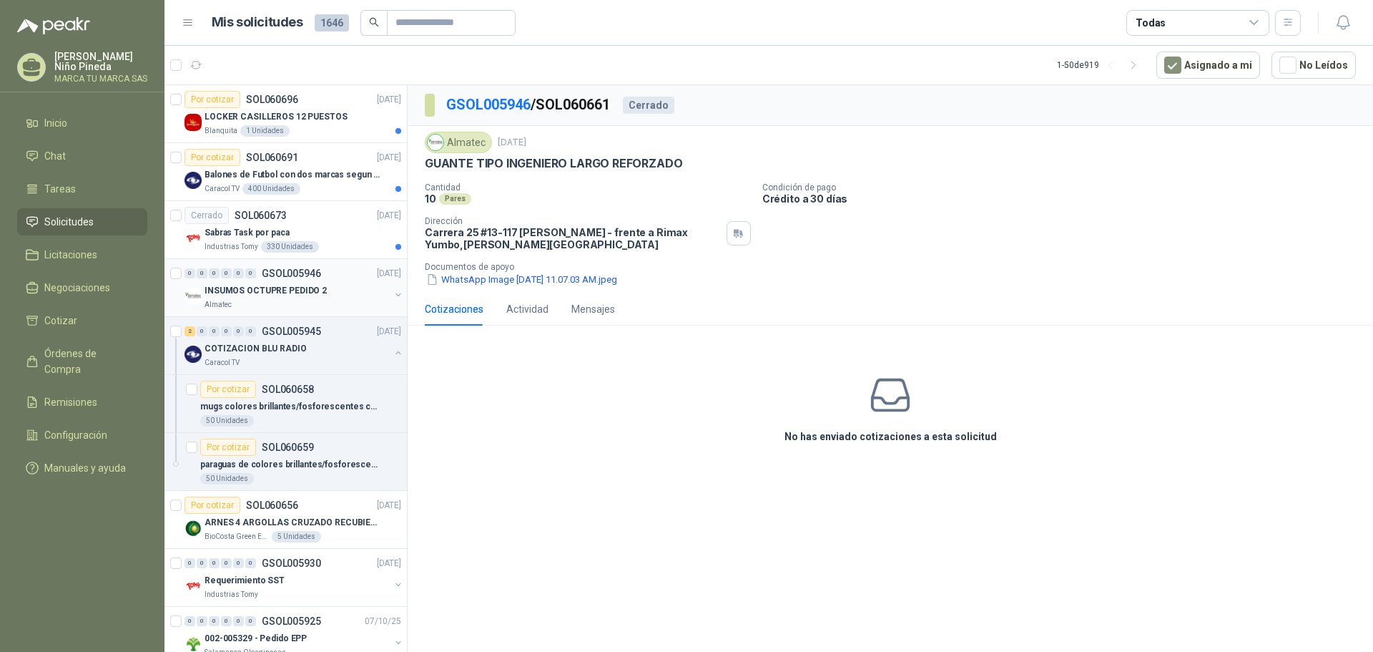 The width and height of the screenshot is (1373, 652). What do you see at coordinates (296, 536) in the screenshot?
I see `div: 5 Unidades` at bounding box center [296, 536].